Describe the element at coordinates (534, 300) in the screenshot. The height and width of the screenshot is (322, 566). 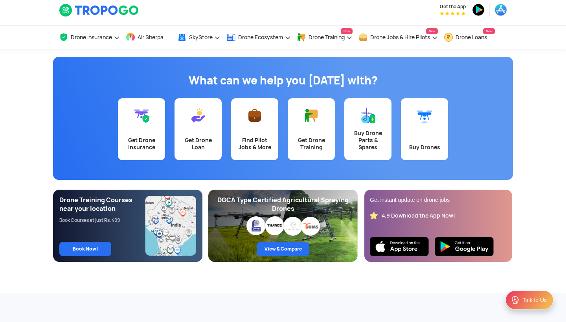
I see `div: Talk to Us` at that location.